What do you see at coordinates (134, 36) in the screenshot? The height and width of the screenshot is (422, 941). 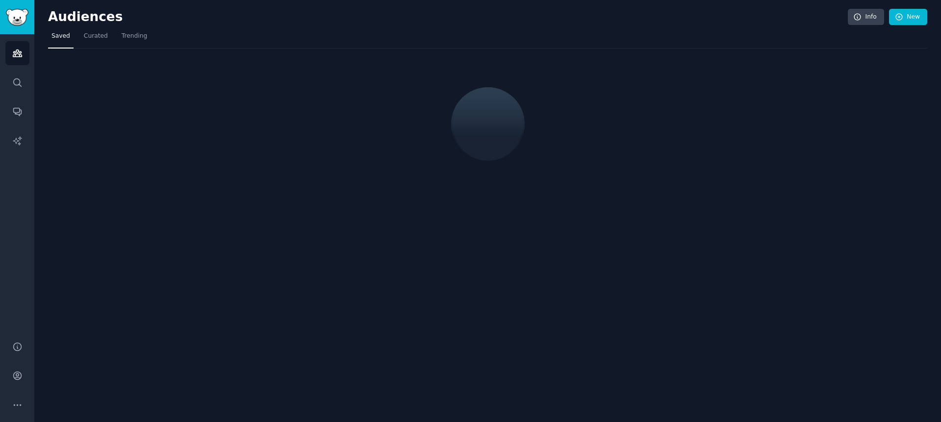 I see `span: Trending` at bounding box center [134, 36].